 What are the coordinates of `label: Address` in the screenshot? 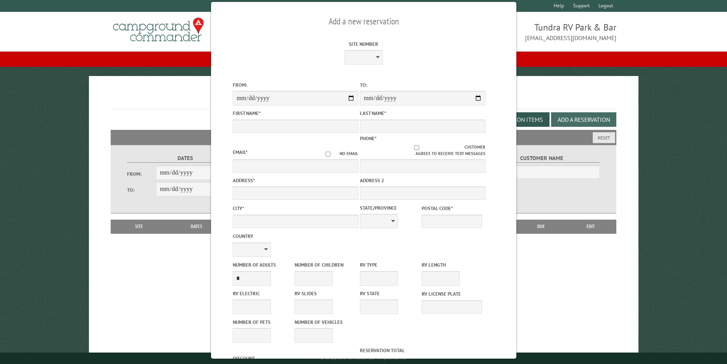 It's located at (296, 180).